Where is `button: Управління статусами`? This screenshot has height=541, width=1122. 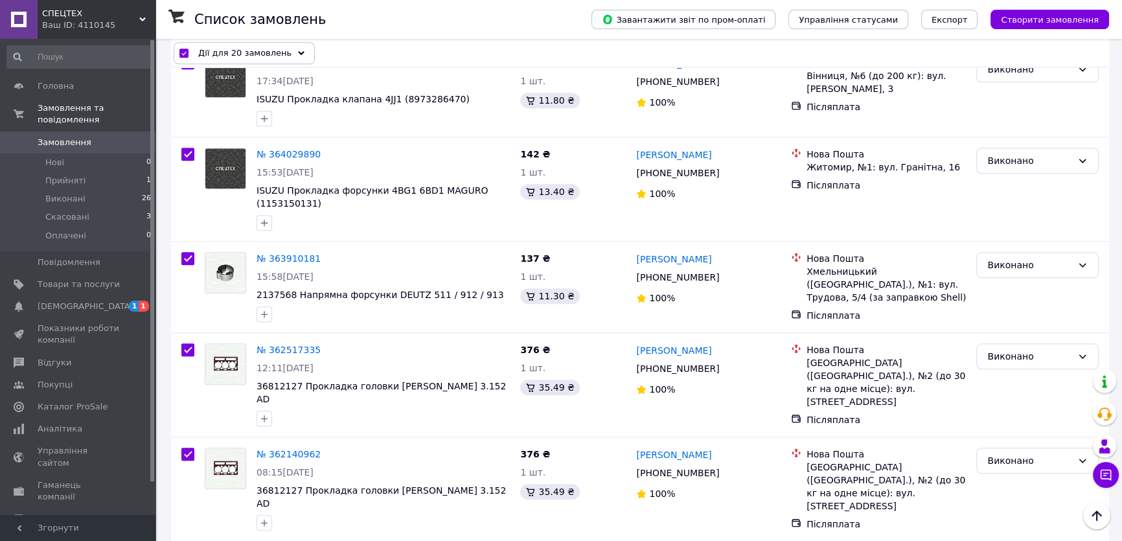
button: Управління статусами is located at coordinates (848, 19).